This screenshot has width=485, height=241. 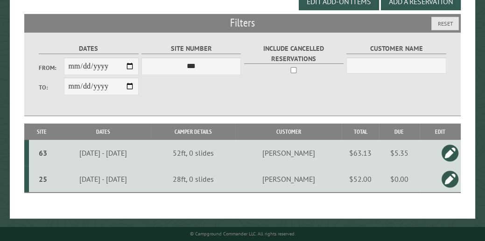 I want to click on label: To:, so click(x=51, y=87).